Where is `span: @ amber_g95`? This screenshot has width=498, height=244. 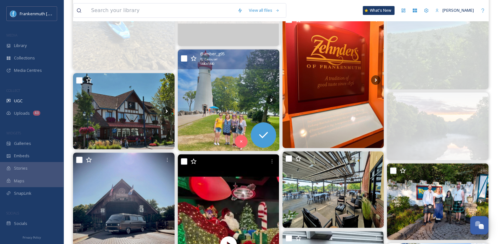
span: @ amber_g95 is located at coordinates (212, 54).